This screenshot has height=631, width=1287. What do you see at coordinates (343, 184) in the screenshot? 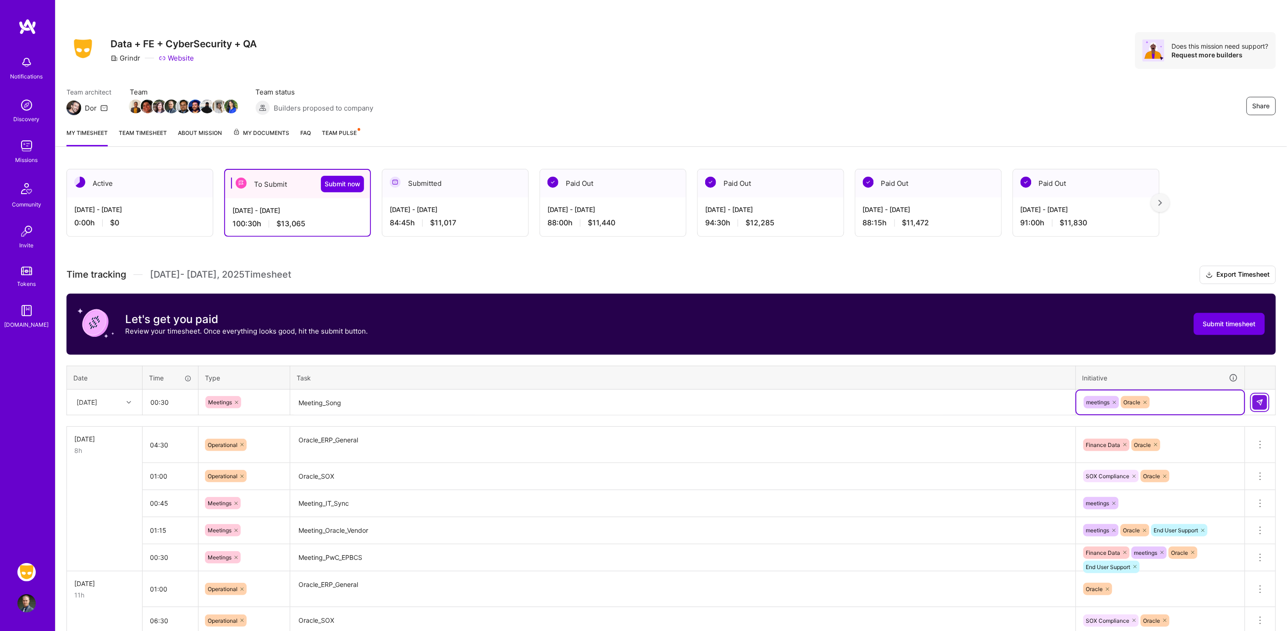
I see `button: Submit now` at bounding box center [343, 184].